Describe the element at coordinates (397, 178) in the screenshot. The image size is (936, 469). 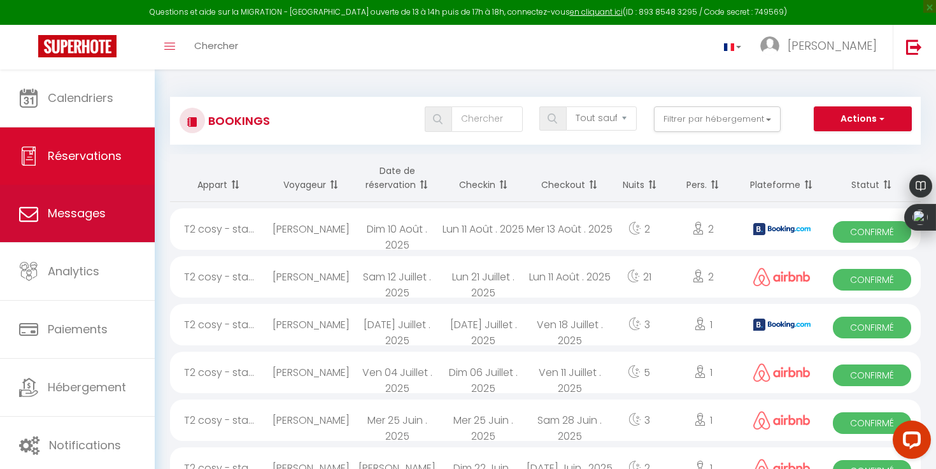
I see `th: Sort by booking date` at that location.